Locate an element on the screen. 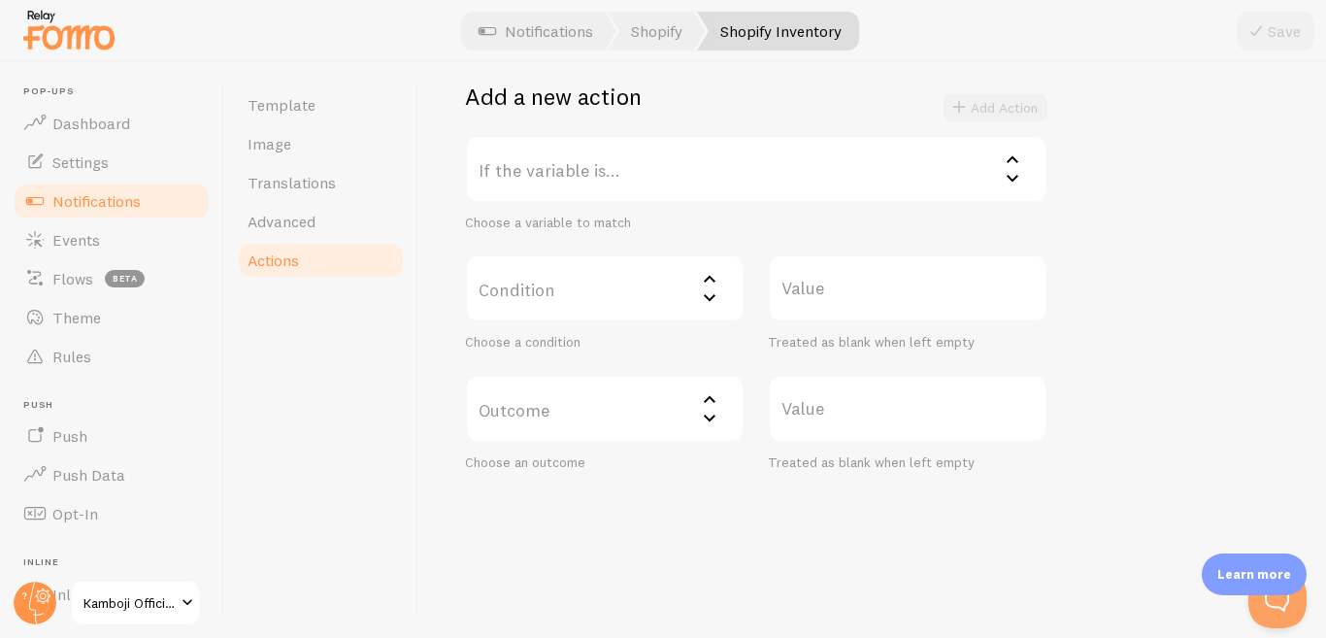 The image size is (1326, 638). label: Condition is located at coordinates (605, 288).